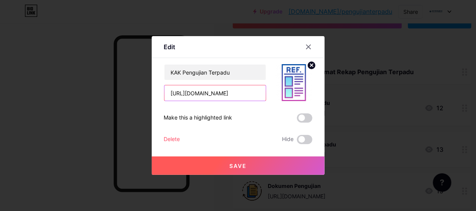 This screenshot has width=476, height=211. What do you see at coordinates (288, 140) in the screenshot?
I see `span: Hide` at bounding box center [288, 140].